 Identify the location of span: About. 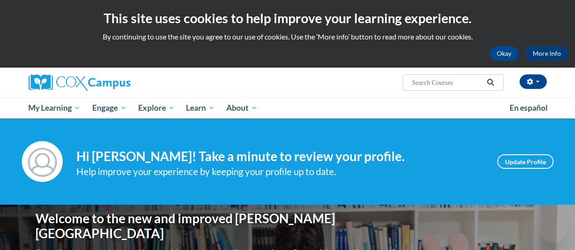
(242, 108).